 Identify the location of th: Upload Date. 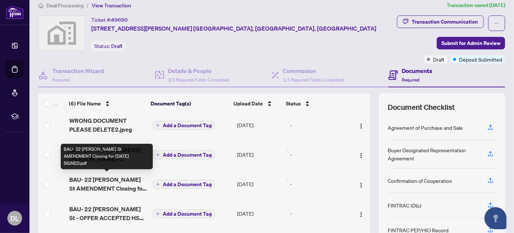
(257, 104).